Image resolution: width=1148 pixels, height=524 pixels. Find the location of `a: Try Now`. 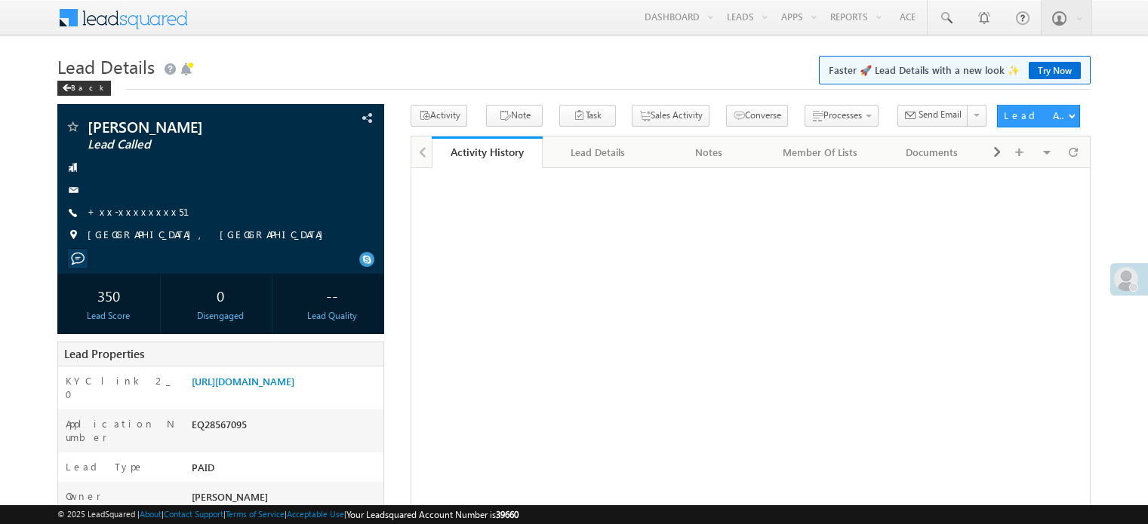

a: Try Now is located at coordinates (1054, 70).